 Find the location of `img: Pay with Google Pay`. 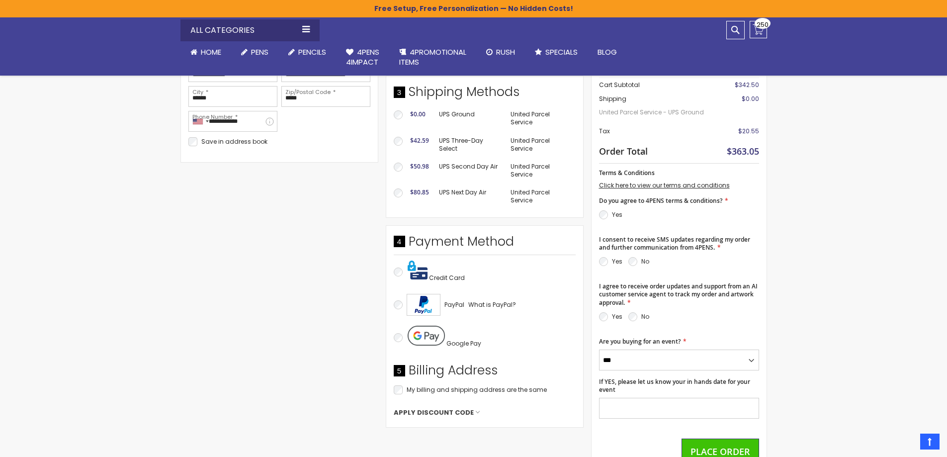

img: Pay with Google Pay is located at coordinates (426, 335).